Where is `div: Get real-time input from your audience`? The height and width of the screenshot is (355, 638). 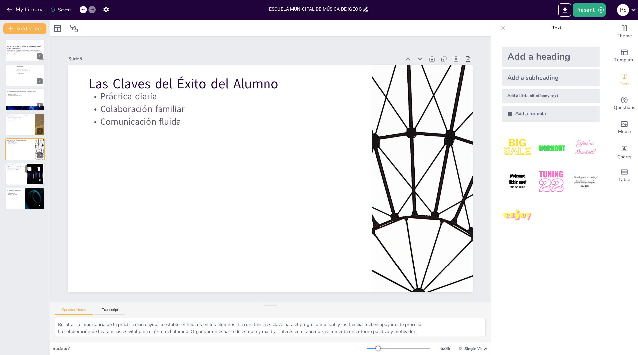
div: Get real-time input from your audience is located at coordinates (625, 104).